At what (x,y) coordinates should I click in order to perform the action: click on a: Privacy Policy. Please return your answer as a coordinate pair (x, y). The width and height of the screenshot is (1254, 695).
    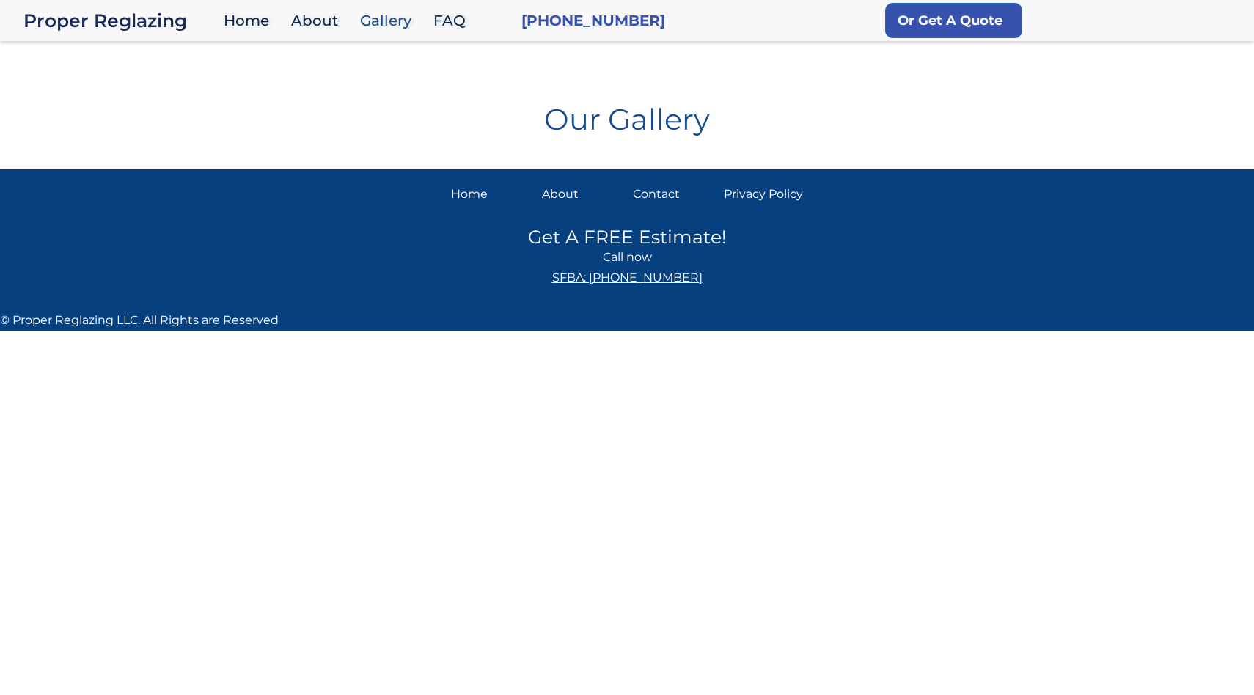
    Looking at the image, I should click on (763, 194).